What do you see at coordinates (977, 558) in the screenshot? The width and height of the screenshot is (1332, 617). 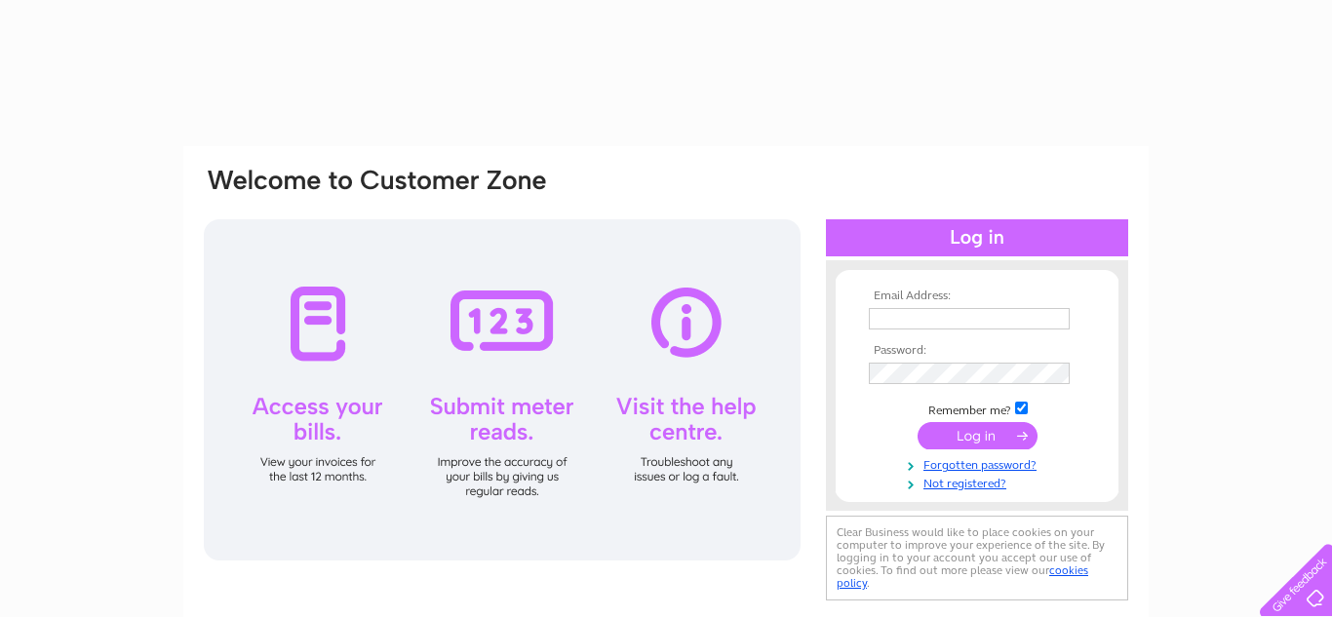 I see `div: Clear Business would like to place cookies on your computer to improve your experience of the sit...` at bounding box center [977, 558].